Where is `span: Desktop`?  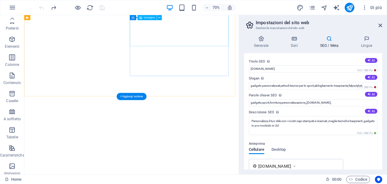
span: Desktop is located at coordinates (279, 150).